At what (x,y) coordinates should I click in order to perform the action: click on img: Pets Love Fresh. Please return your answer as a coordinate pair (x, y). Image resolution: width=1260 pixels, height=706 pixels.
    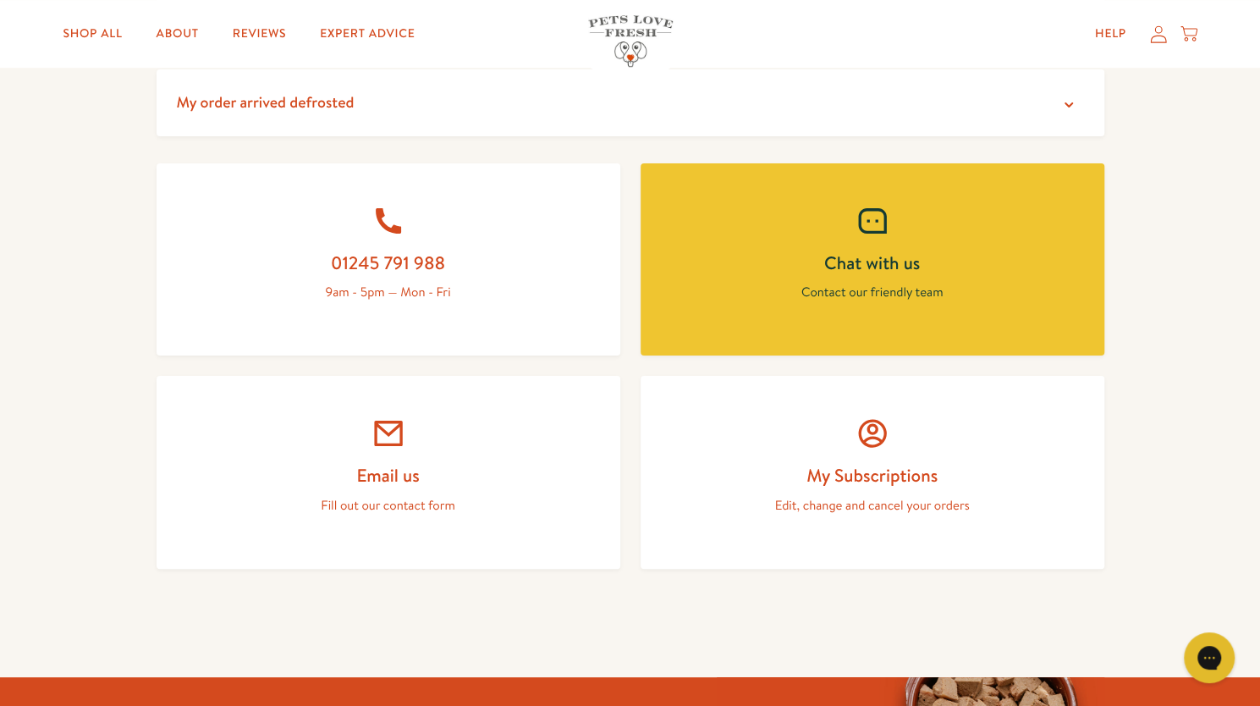
    Looking at the image, I should click on (630, 41).